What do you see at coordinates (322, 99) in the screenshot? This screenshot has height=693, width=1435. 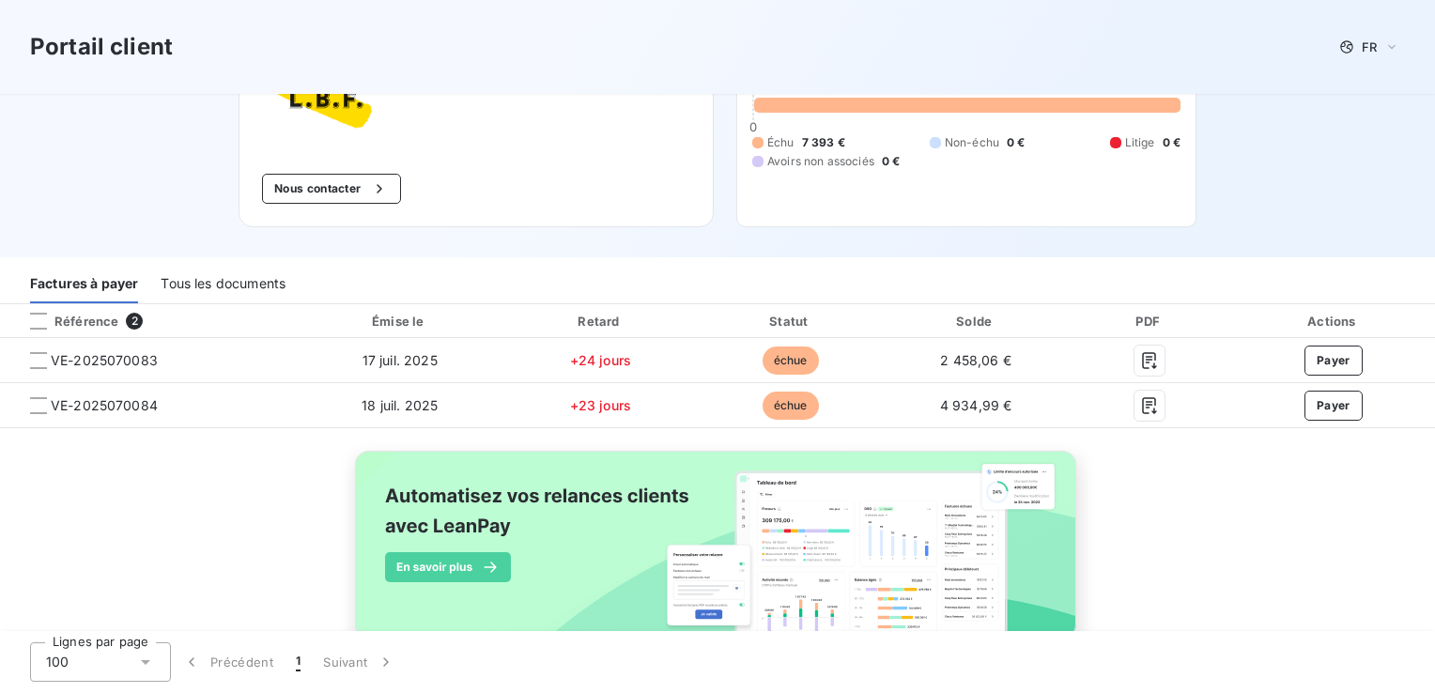 I see `img: Company logo` at bounding box center [322, 99].